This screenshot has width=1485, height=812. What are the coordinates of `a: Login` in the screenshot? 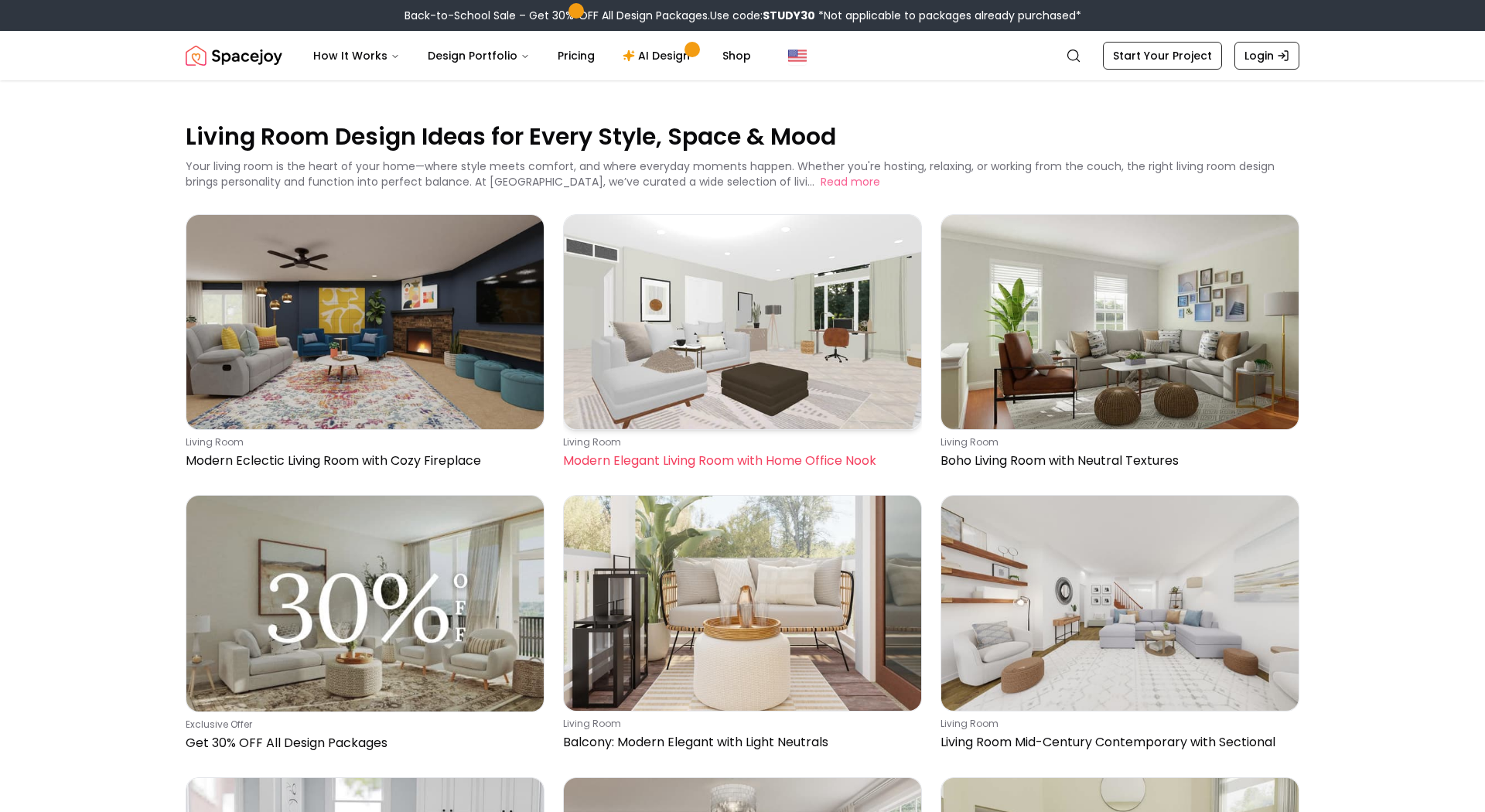 It's located at (1267, 55).